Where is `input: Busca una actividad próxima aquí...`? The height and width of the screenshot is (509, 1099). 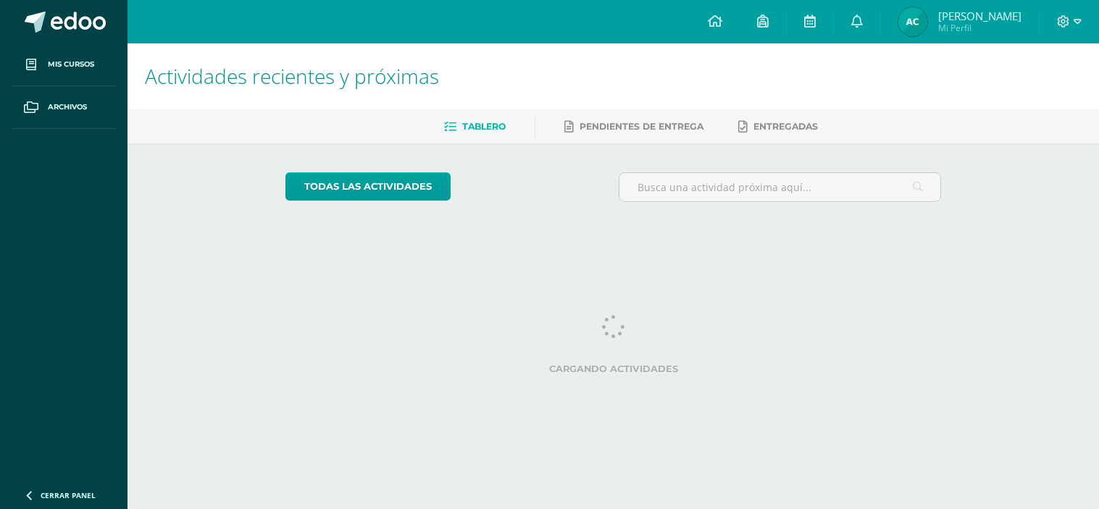
input: Busca una actividad próxima aquí... is located at coordinates (780, 187).